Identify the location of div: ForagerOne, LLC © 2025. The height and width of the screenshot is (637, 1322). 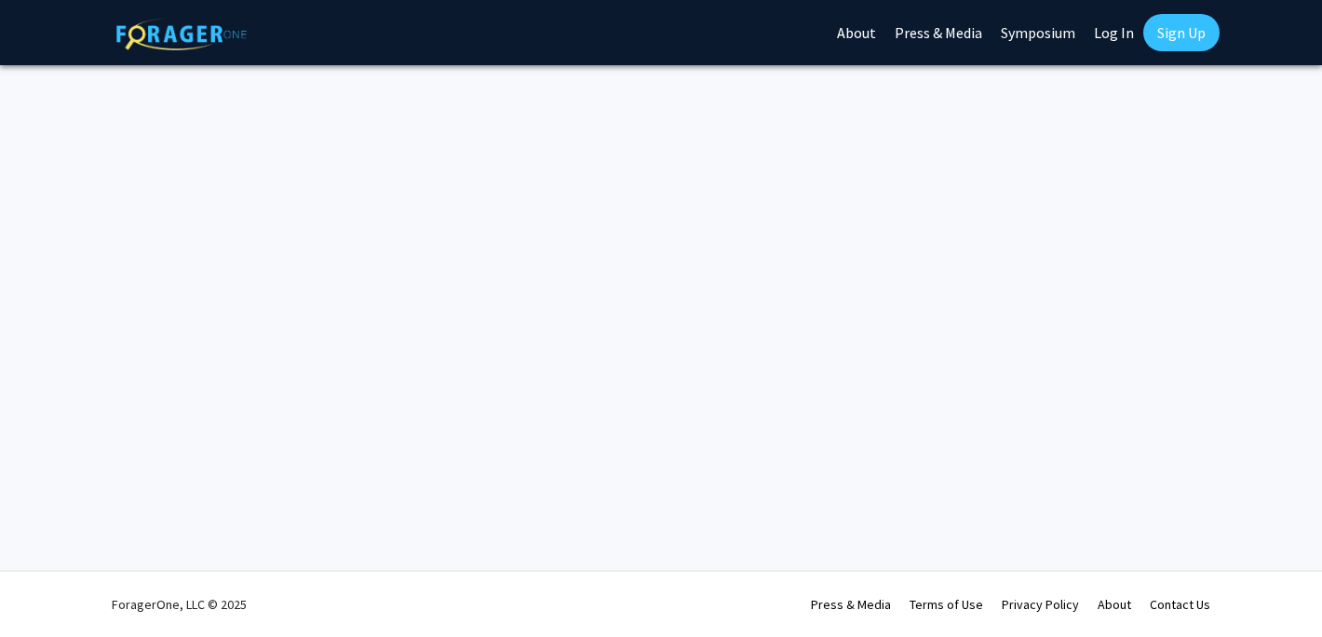
(179, 604).